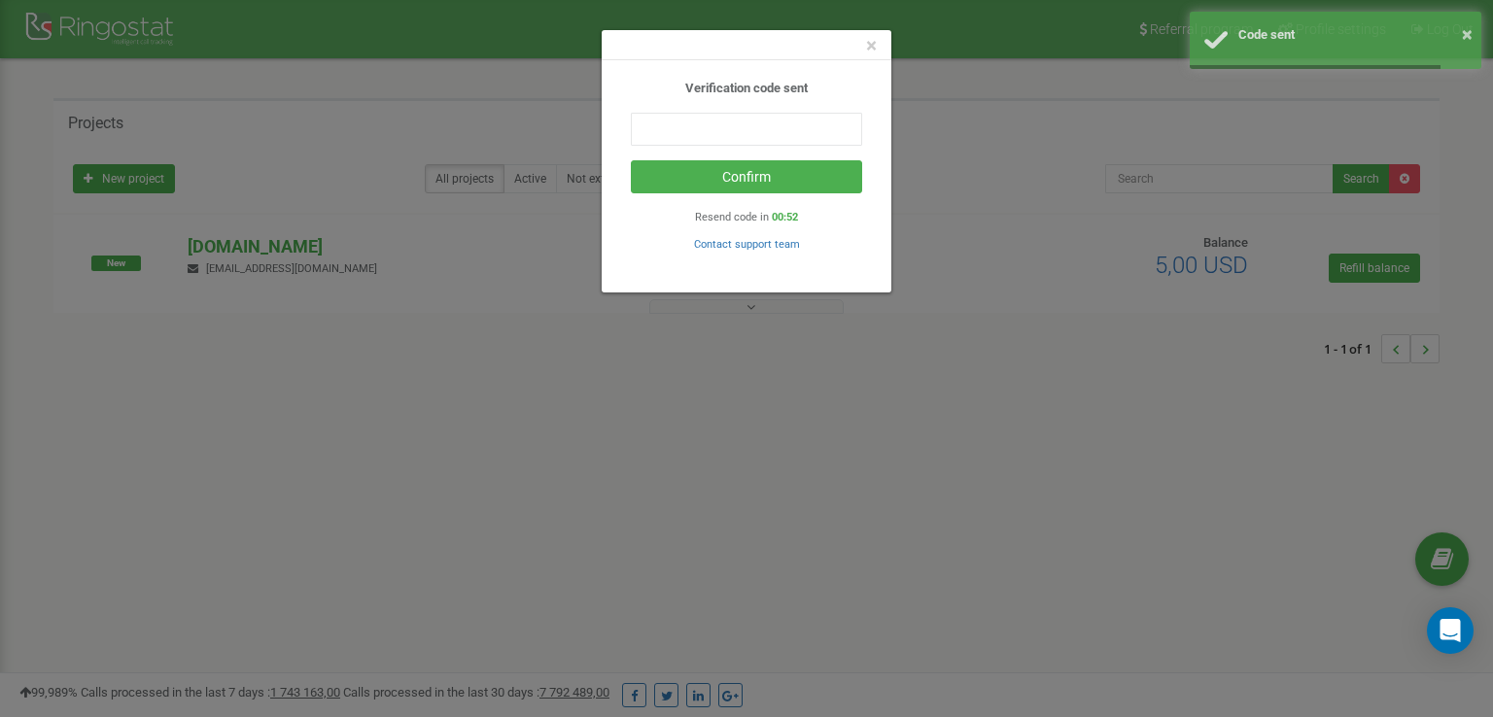 This screenshot has width=1493, height=717. I want to click on div: Open Intercom Messenger, so click(1450, 631).